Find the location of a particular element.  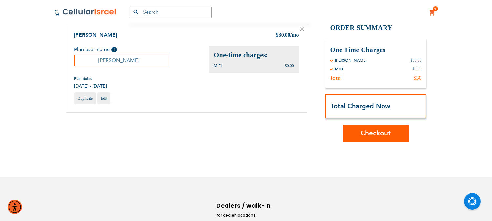

div: $30.00 is located at coordinates (416, 60).